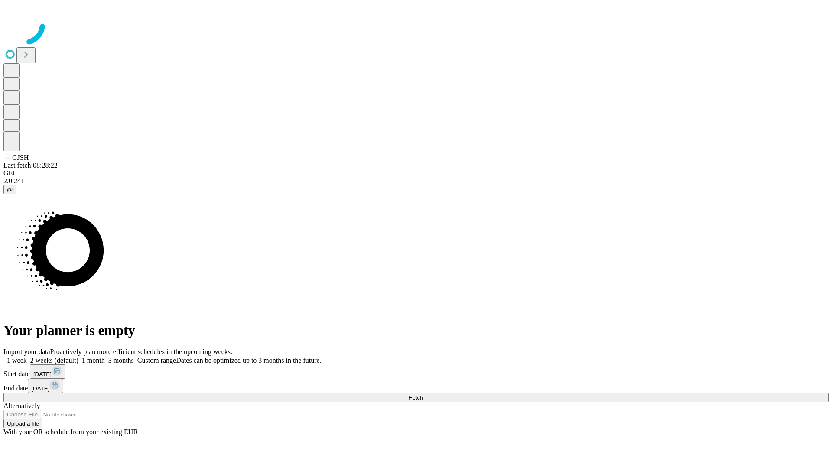  Describe the element at coordinates (20, 157) in the screenshot. I see `span: GJSH` at that location.